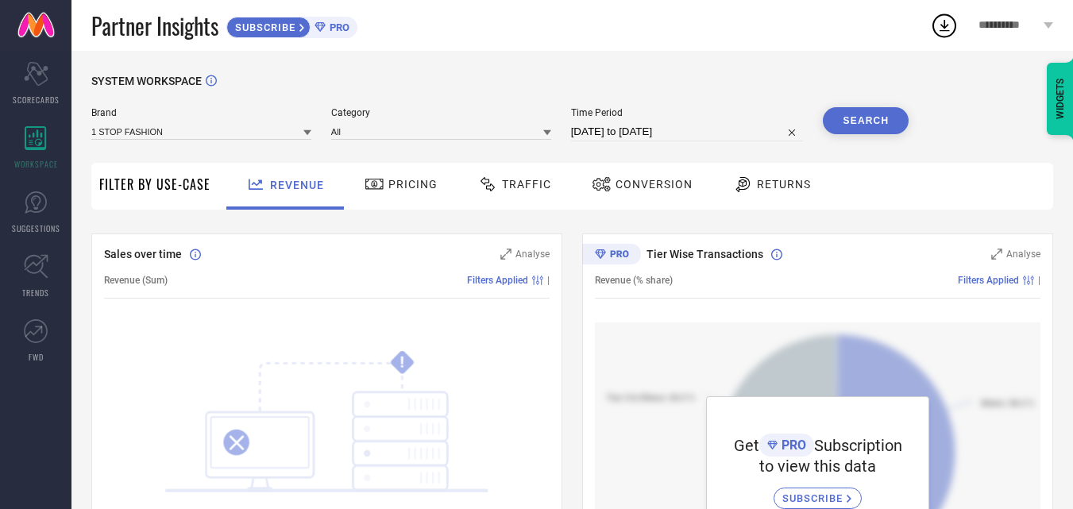 The image size is (1073, 509). Describe the element at coordinates (944, 25) in the screenshot. I see `div: Open download list` at that location.